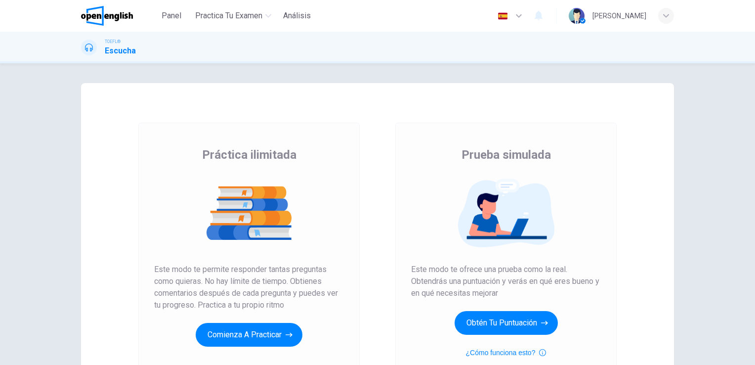 This screenshot has height=365, width=755. What do you see at coordinates (502, 16) in the screenshot?
I see `img: es` at bounding box center [502, 16].